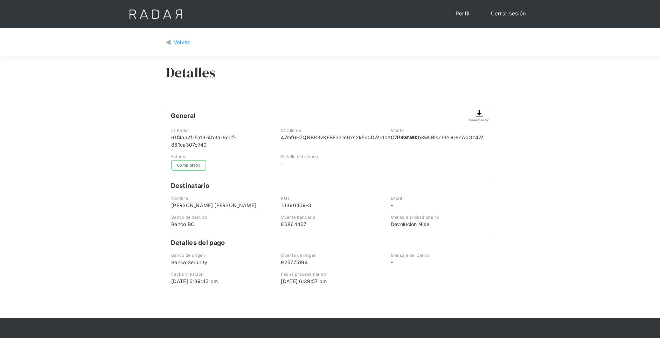 This screenshot has height=338, width=660. What do you see at coordinates (509, 14) in the screenshot?
I see `a: Cerrar sesión` at bounding box center [509, 14].